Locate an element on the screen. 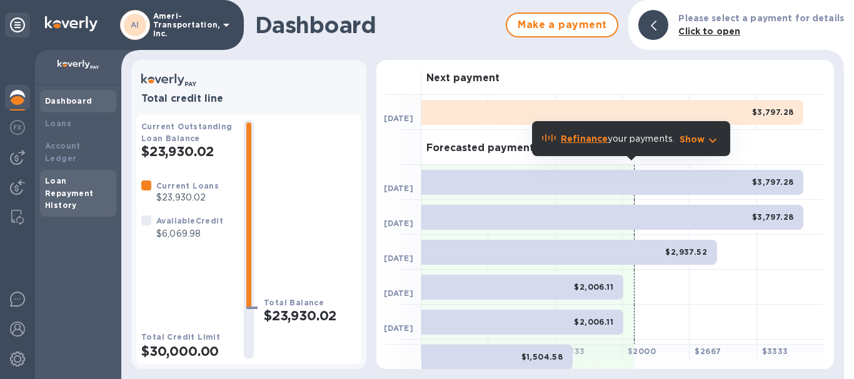  p: Ameri-Transportation, Inc. is located at coordinates (184, 25).